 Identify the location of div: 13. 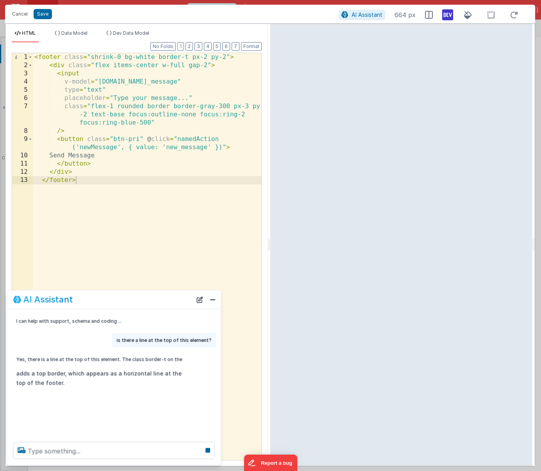
(22, 180).